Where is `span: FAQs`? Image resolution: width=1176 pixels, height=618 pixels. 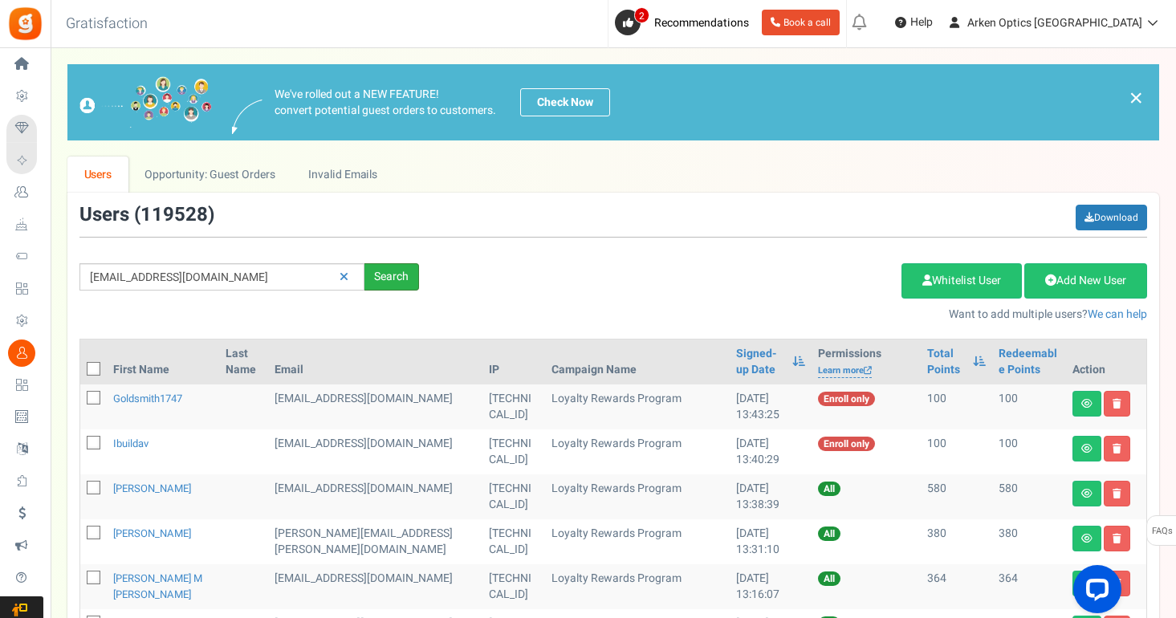
span: FAQs is located at coordinates (1161, 531).